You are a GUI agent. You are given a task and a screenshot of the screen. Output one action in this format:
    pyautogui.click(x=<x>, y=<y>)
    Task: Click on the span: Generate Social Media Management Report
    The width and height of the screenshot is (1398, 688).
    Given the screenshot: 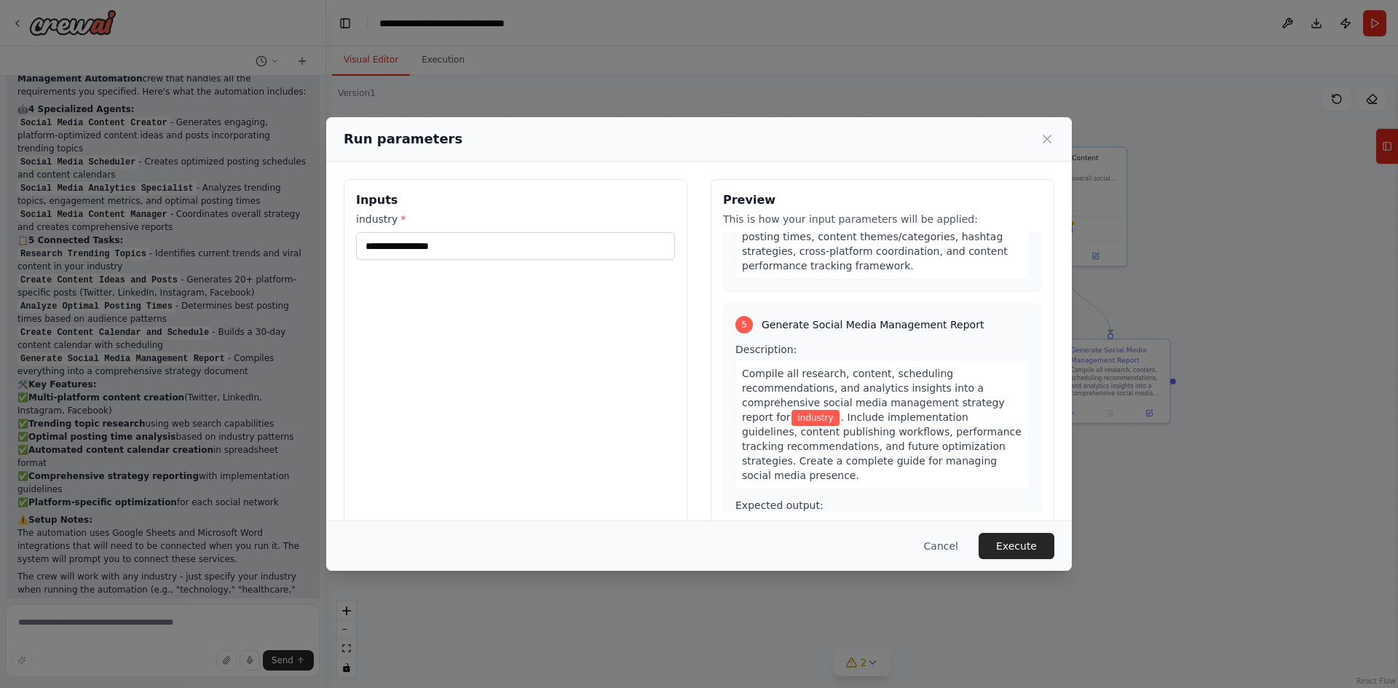 What is the action you would take?
    pyautogui.click(x=872, y=325)
    